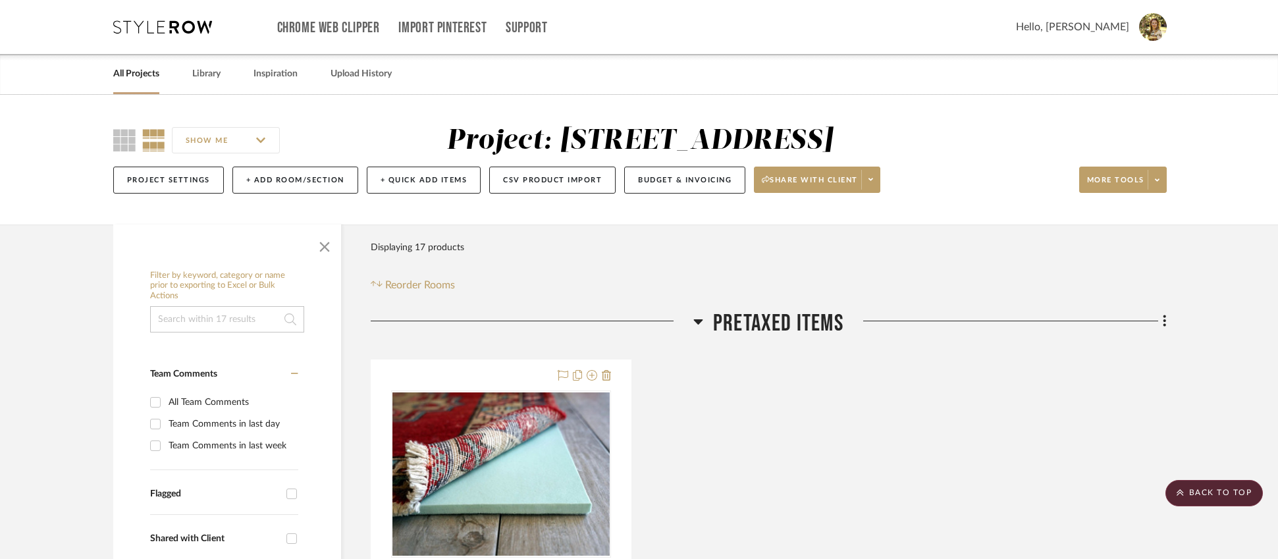 This screenshot has width=1278, height=559. Describe the element at coordinates (325, 244) in the screenshot. I see `button: Close` at that location.